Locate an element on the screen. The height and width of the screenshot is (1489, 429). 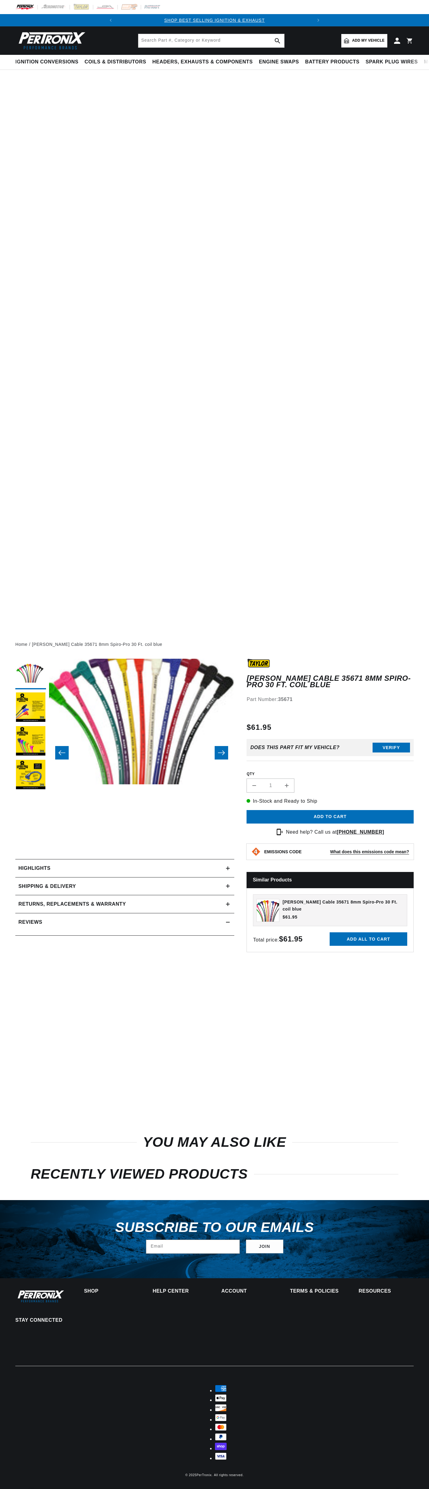
summary: Terms & policies is located at coordinates (317, 1291).